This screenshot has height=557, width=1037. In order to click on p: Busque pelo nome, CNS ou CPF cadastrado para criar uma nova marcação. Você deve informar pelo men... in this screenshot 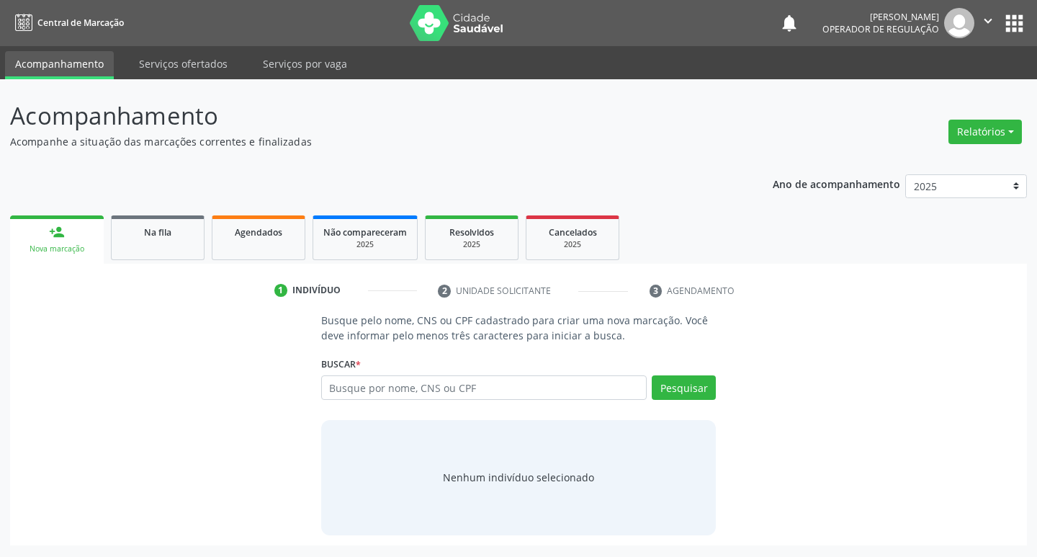, I will do `click(518, 328)`.